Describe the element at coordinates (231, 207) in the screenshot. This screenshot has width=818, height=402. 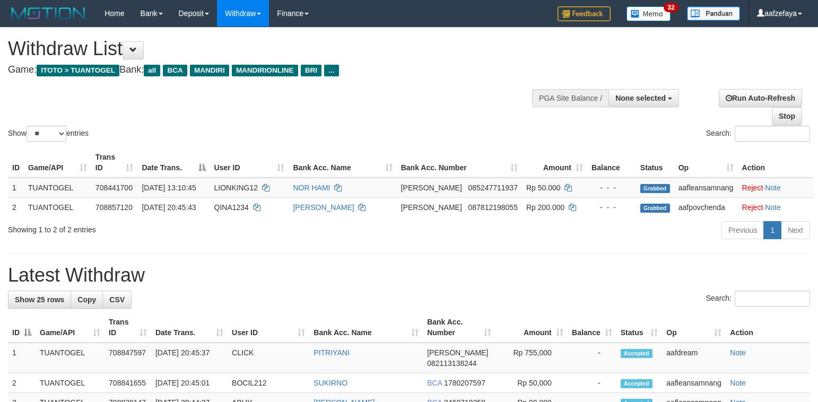
I see `span: QINA1234` at that location.